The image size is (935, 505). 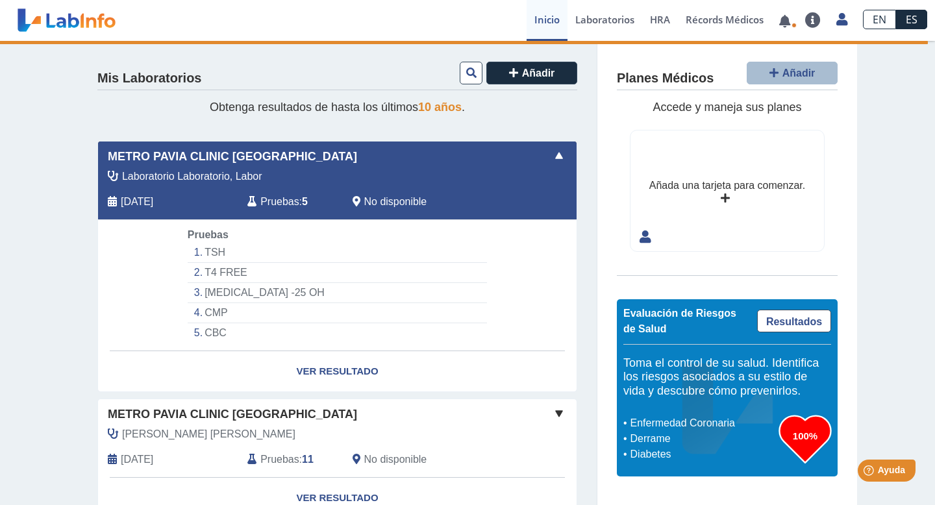 What do you see at coordinates (337, 371) in the screenshot?
I see `a: Ver Resultado` at bounding box center [337, 371].